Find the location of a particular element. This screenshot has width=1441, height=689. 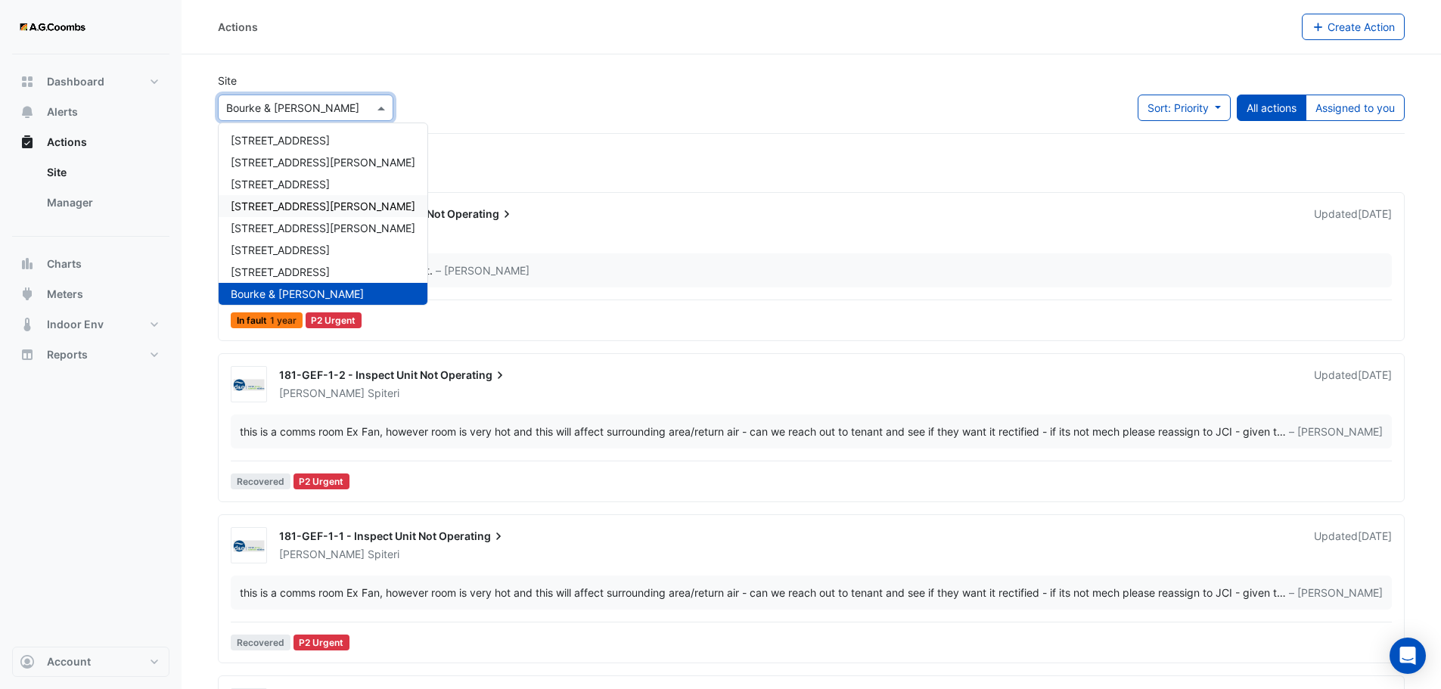

span: Account is located at coordinates (69, 662).